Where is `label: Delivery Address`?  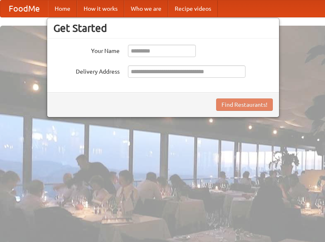
label: Delivery Address is located at coordinates (87, 70).